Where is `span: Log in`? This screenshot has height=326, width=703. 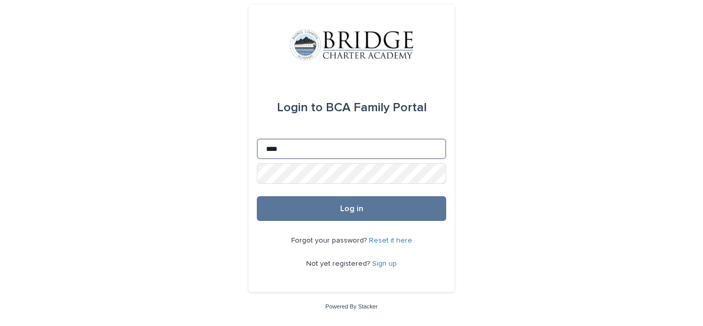
span: Log in is located at coordinates (351, 208).